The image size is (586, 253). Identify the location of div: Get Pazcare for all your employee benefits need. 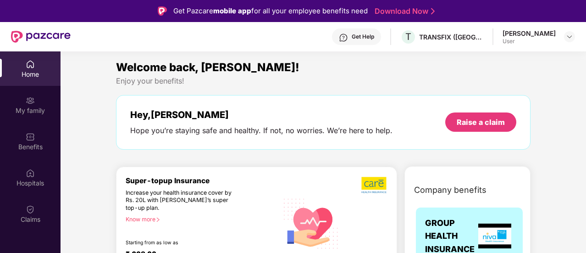
(270, 11).